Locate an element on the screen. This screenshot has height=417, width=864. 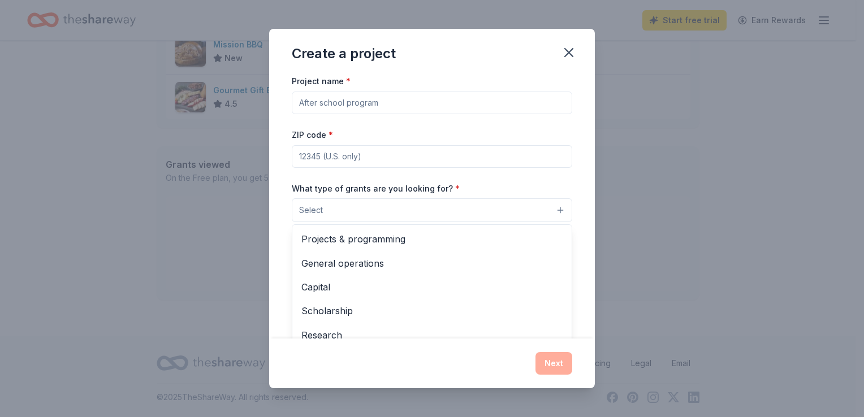
span: General operations is located at coordinates (432, 263).